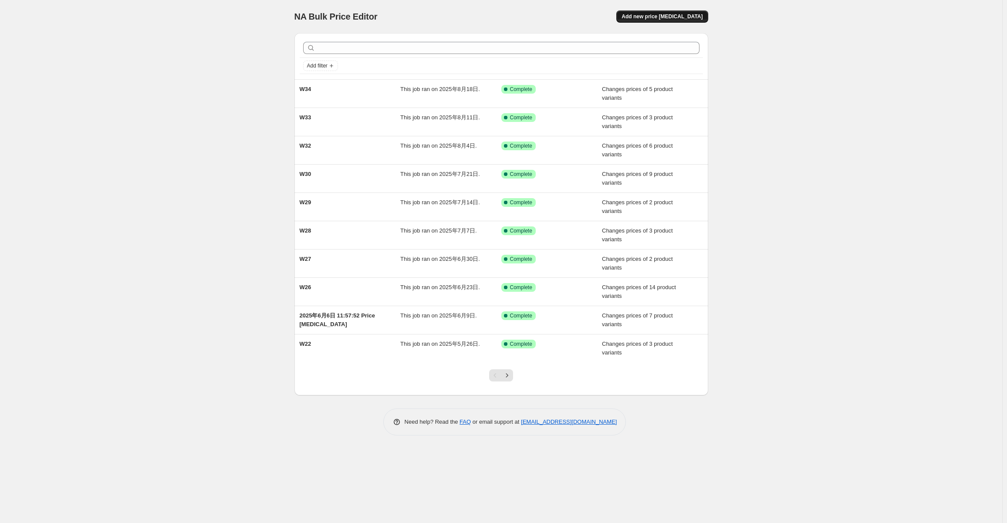  Describe the element at coordinates (439, 315) in the screenshot. I see `span: This job ran on 2025年6月9日.` at that location.